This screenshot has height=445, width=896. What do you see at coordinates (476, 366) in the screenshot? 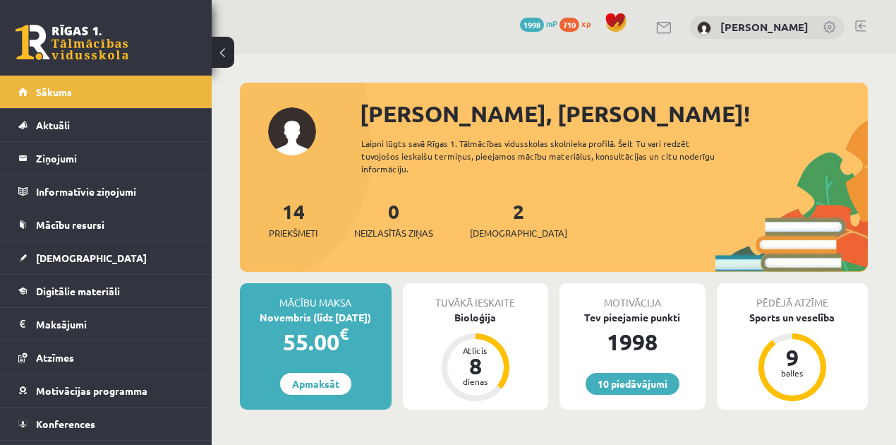
I see `div: 8` at bounding box center [476, 366].